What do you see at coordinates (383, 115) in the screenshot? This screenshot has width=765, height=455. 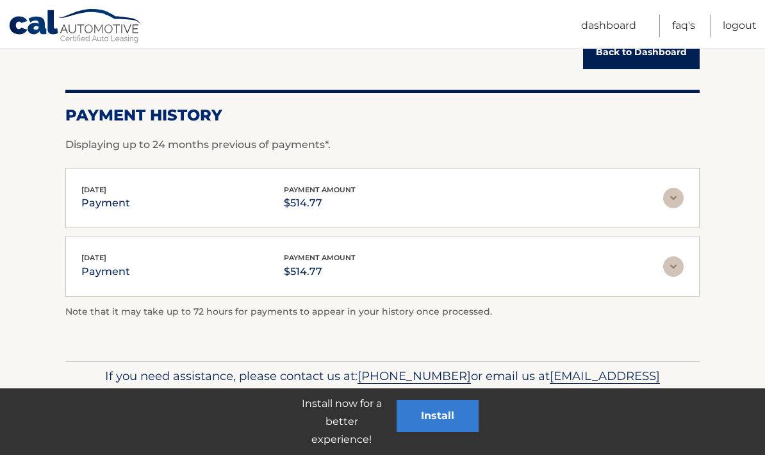 I see `h2: Payment History` at bounding box center [383, 115].